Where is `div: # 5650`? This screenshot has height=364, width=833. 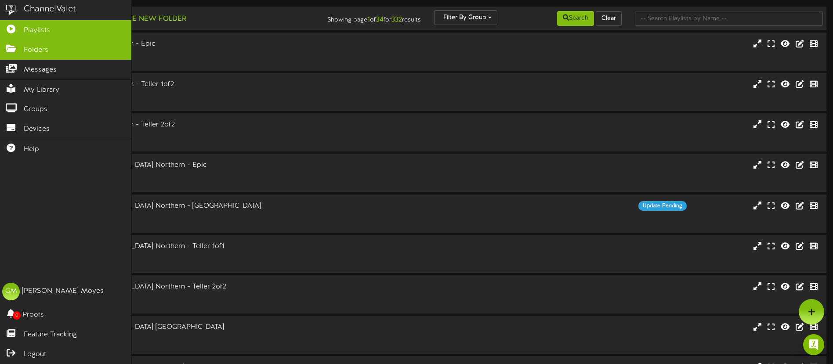 div: # 5650 is located at coordinates (195, 222).